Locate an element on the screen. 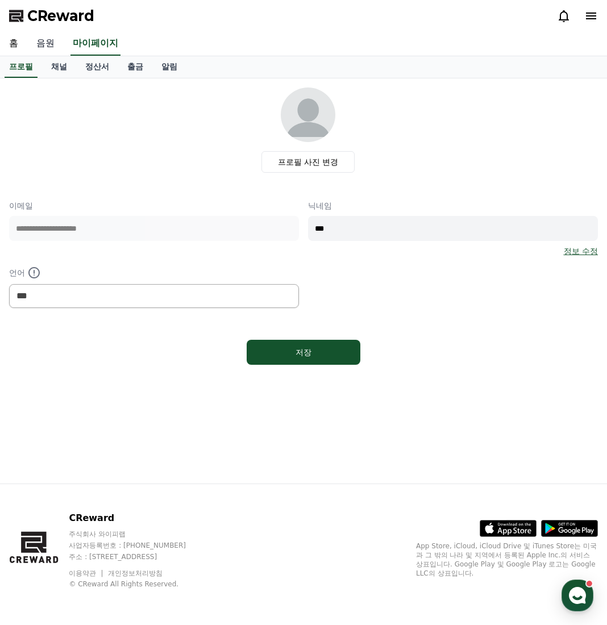 This screenshot has height=625, width=607. p: App Store, iCloud, iCloud Drive 및 iTunes Store는 미국과 그 밖의 나라 및 지역에서 등록된 Apple Inc.의 서비스 상표입니다. Goo... is located at coordinates (507, 559).